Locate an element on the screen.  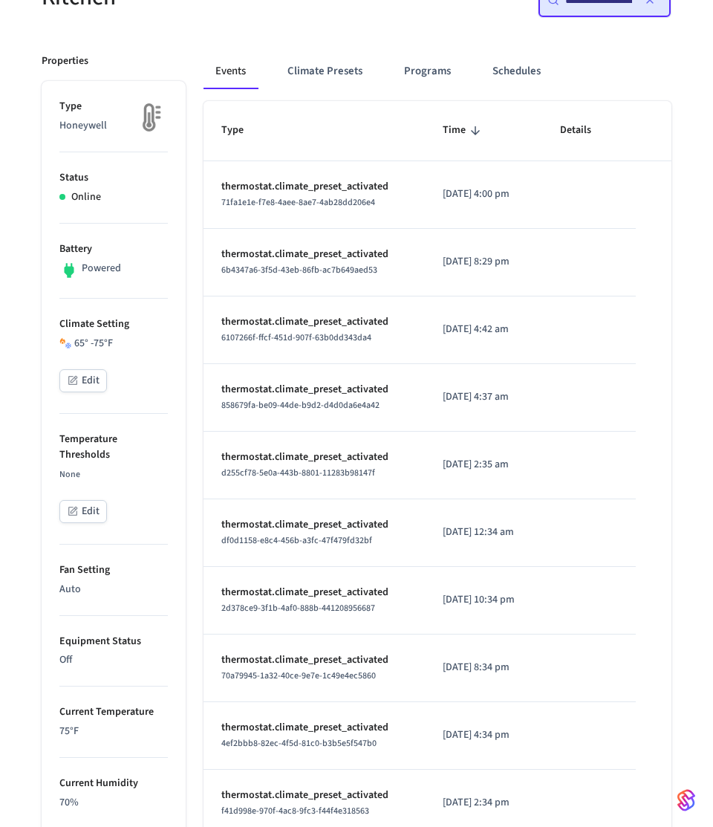
p: Properties is located at coordinates (65, 61).